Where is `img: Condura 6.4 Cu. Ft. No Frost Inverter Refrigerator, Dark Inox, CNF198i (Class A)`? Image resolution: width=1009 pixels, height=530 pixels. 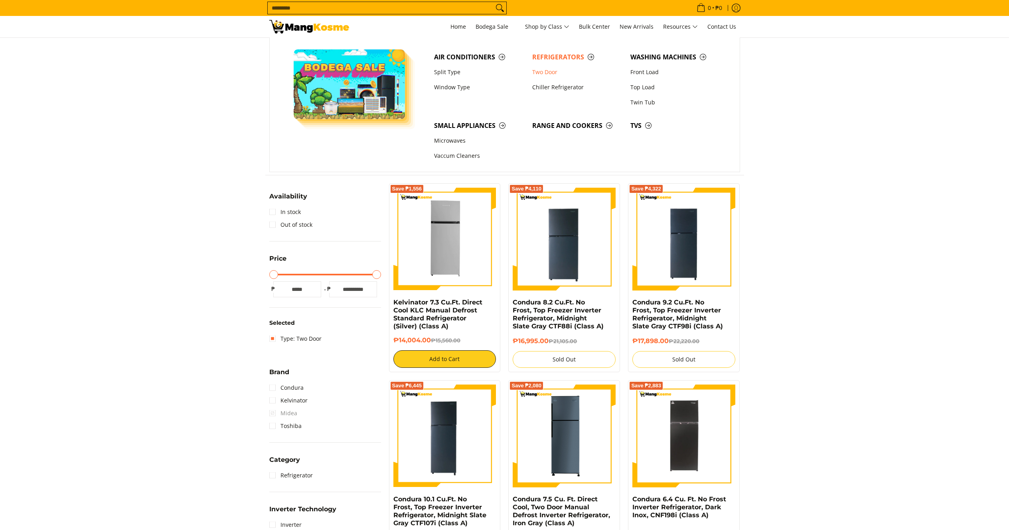 img: Condura 6.4 Cu. Ft. No Frost Inverter Refrigerator, Dark Inox, CNF198i (Class A) is located at coordinates (684, 436).